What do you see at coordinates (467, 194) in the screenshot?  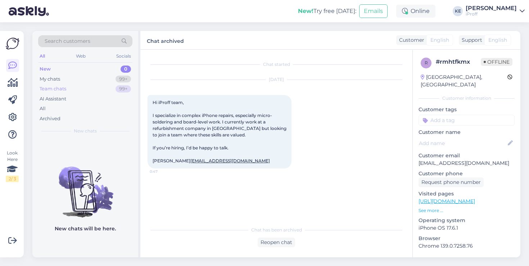 I see `p: Visited pages` at bounding box center [467, 194].